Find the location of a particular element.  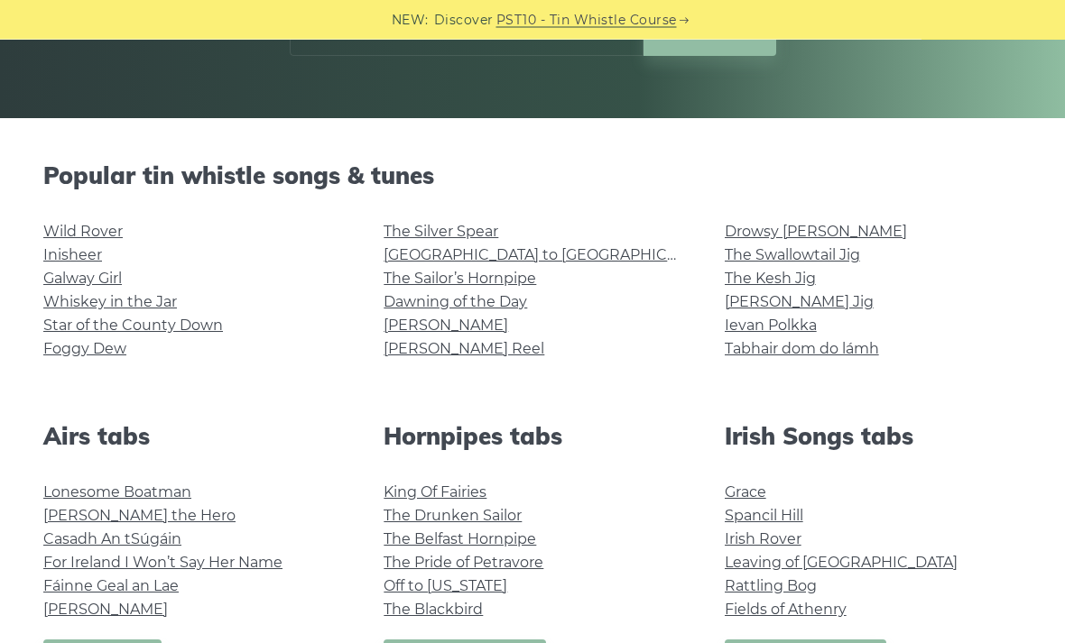

a: Tabhair dom do lámh is located at coordinates (801, 349).